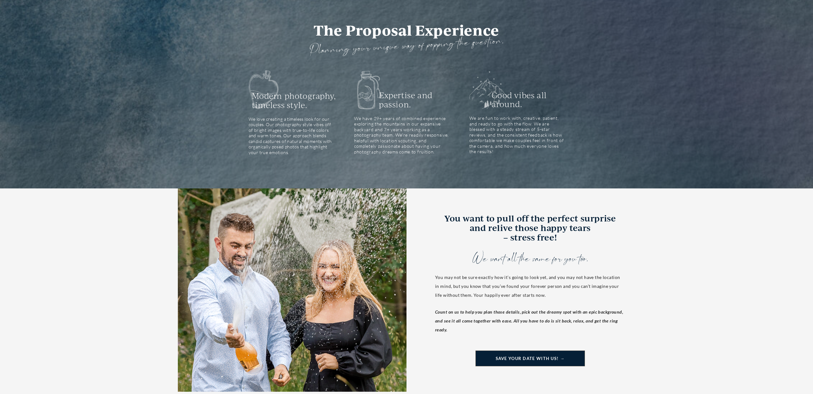 This screenshot has width=813, height=394. I want to click on h2: Good vibes all around., so click(520, 100).